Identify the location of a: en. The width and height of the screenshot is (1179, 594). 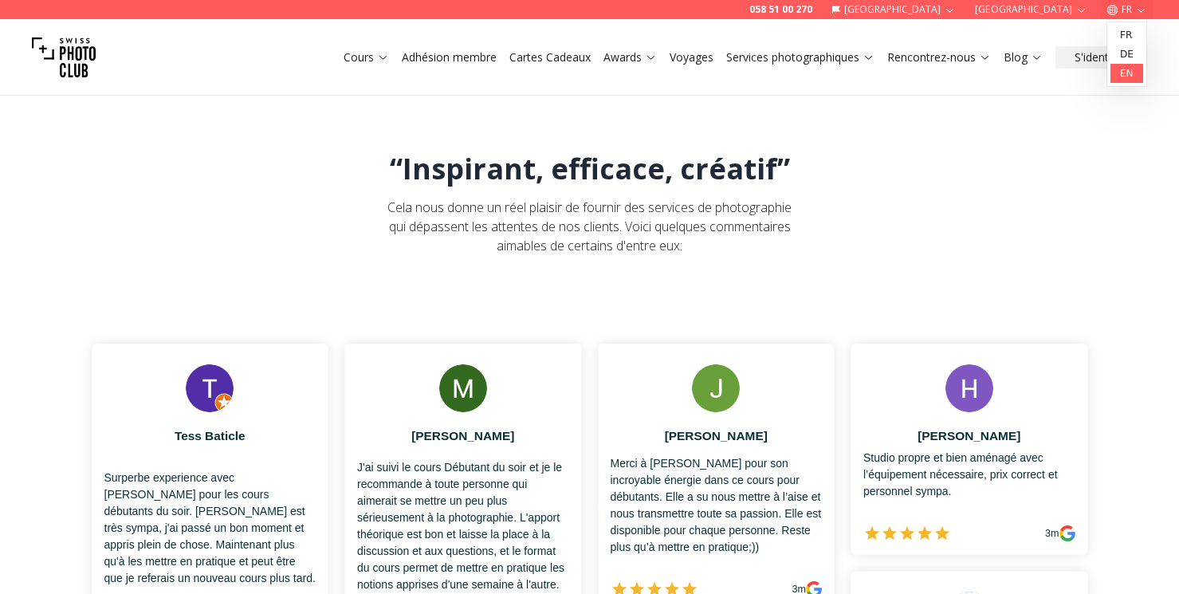
(1126, 73).